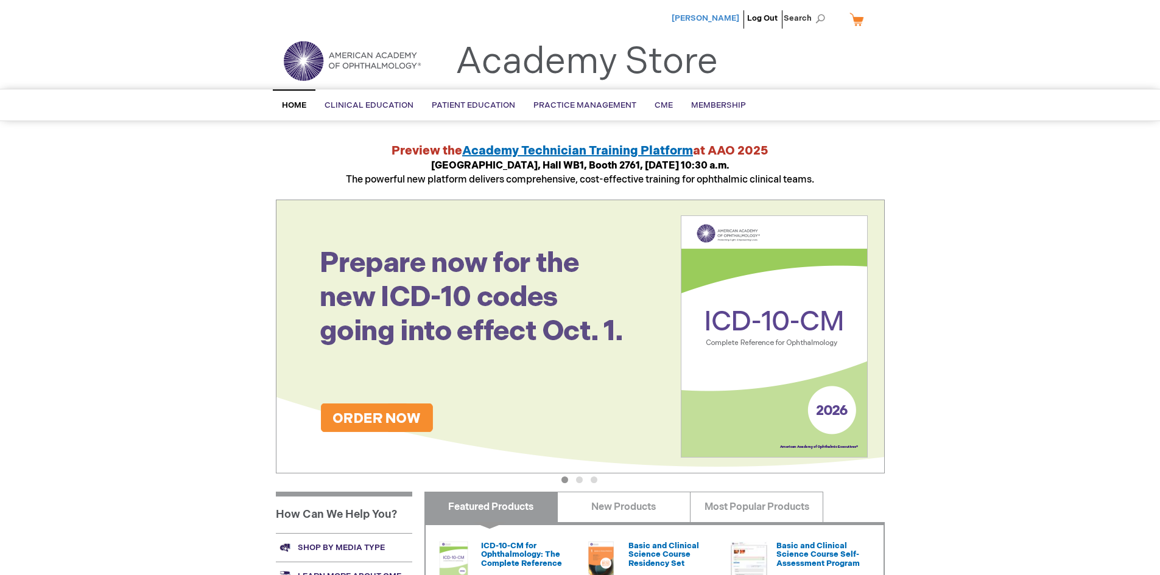  I want to click on button: 3 of 3, so click(594, 480).